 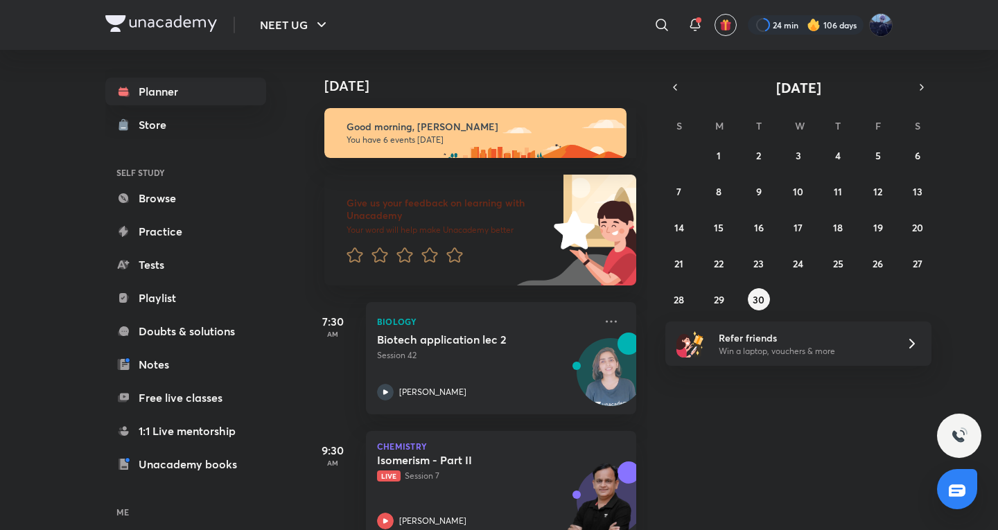 I want to click on abbr: September 17, 2025, so click(x=797, y=227).